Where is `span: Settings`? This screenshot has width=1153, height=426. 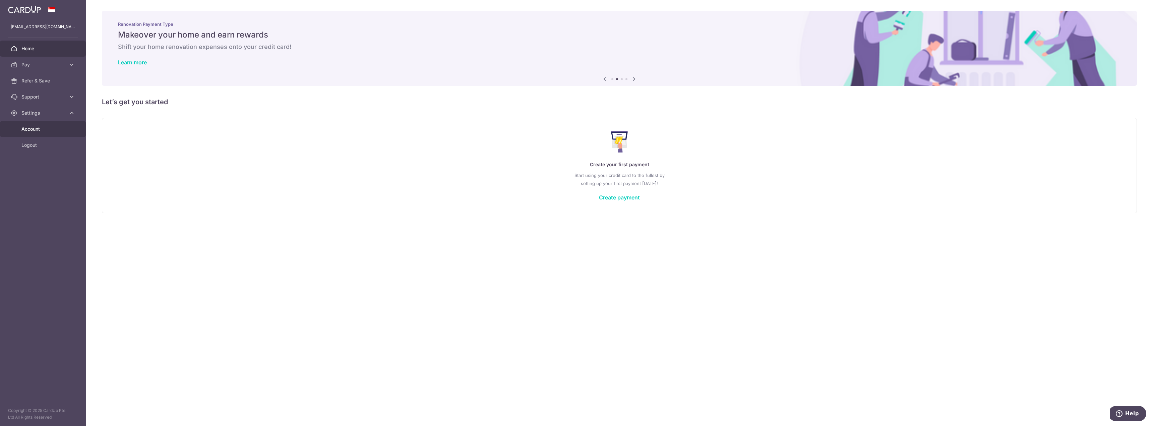
span: Settings is located at coordinates (44, 113).